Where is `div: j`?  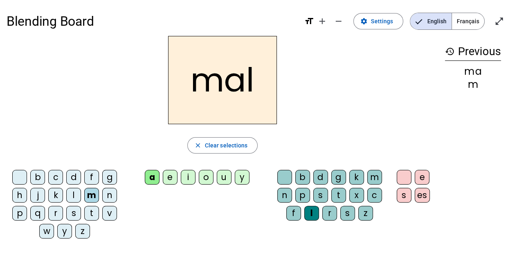 div: j is located at coordinates (38, 195).